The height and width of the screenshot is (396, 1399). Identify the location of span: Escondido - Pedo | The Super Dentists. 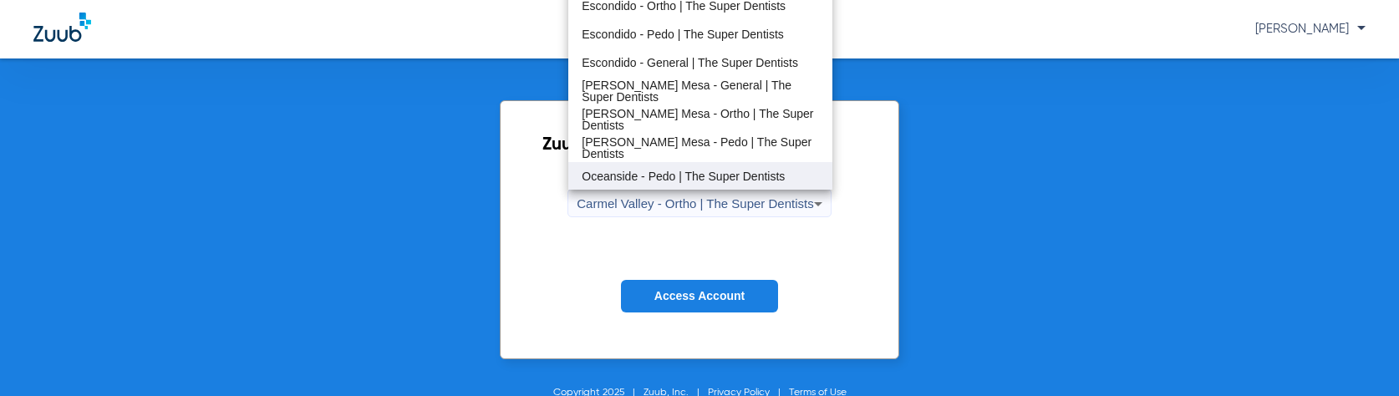
(683, 34).